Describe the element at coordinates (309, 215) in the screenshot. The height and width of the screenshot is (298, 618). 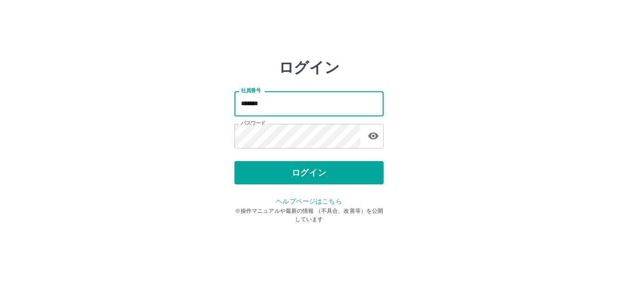
I see `p: ※操作マニュアルや最新の情報 （不具合、改善等）を公開しています` at that location.